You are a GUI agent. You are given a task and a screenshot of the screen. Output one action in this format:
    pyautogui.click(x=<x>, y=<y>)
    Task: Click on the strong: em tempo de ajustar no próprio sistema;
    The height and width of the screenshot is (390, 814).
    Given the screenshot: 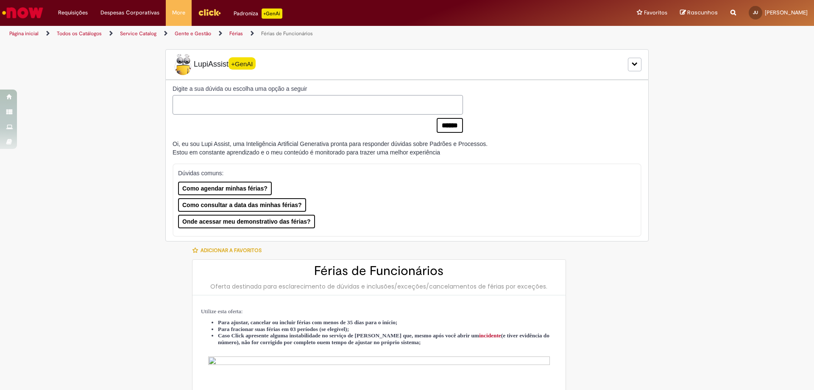 What is the action you would take?
    pyautogui.click(x=372, y=342)
    